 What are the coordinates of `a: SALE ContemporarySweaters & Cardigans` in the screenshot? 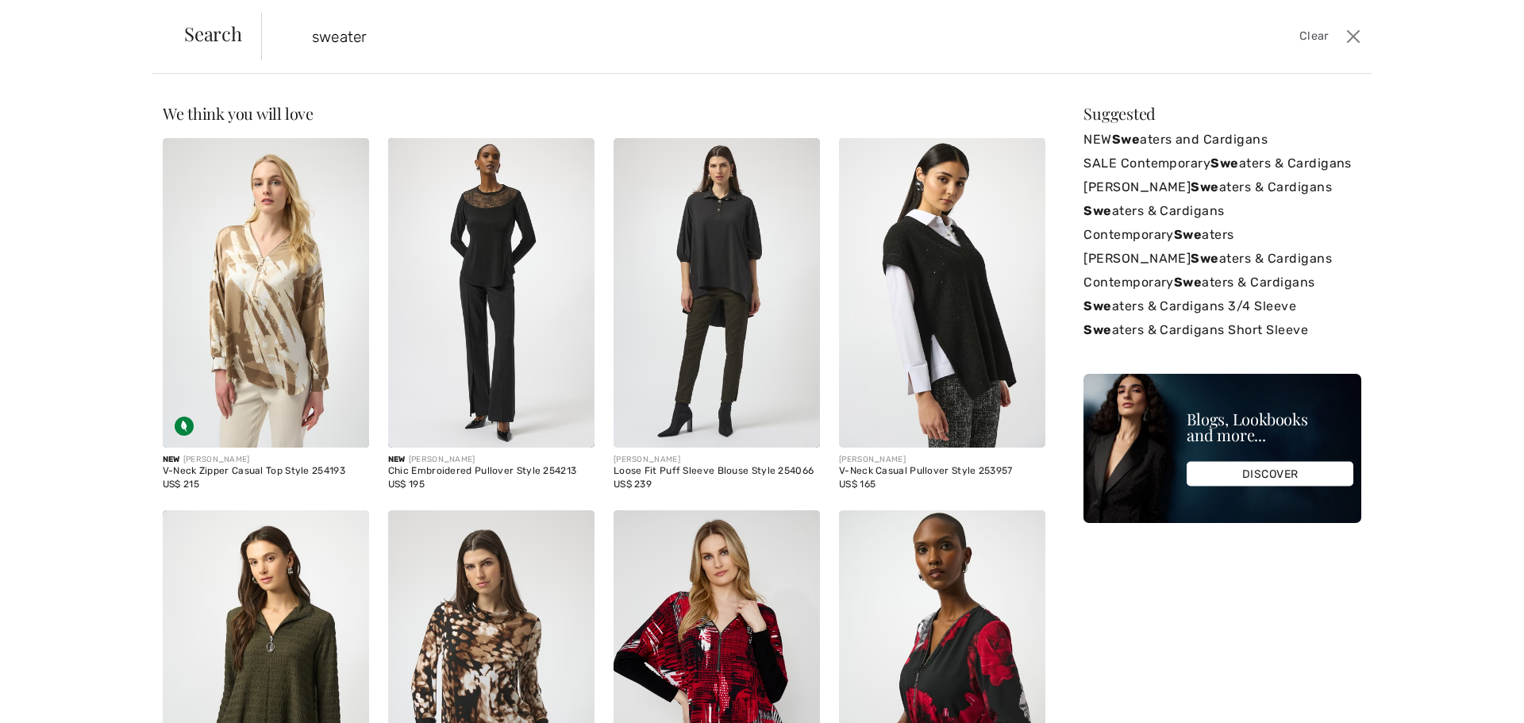 It's located at (1222, 163).